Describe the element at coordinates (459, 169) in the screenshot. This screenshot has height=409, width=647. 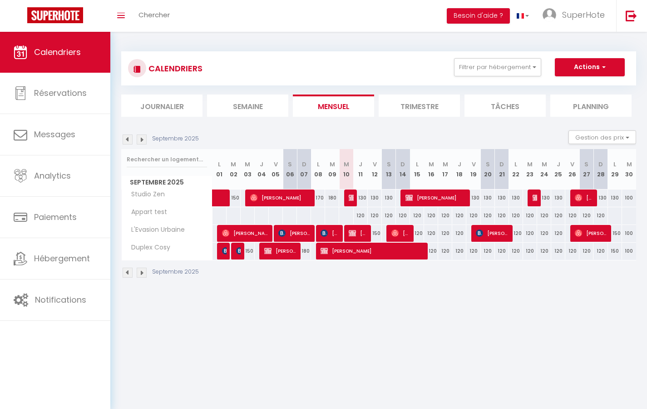
I see `th: 18` at that location.